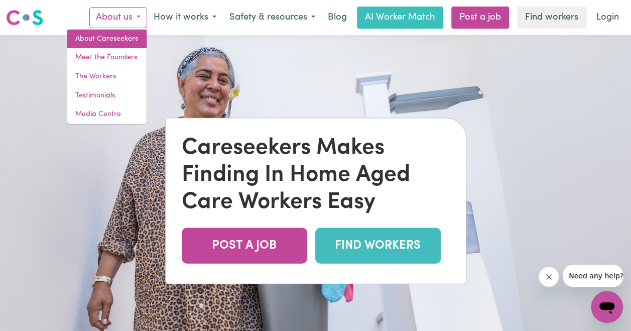  What do you see at coordinates (33, 11) in the screenshot?
I see `span: Need any help?` at bounding box center [33, 11].